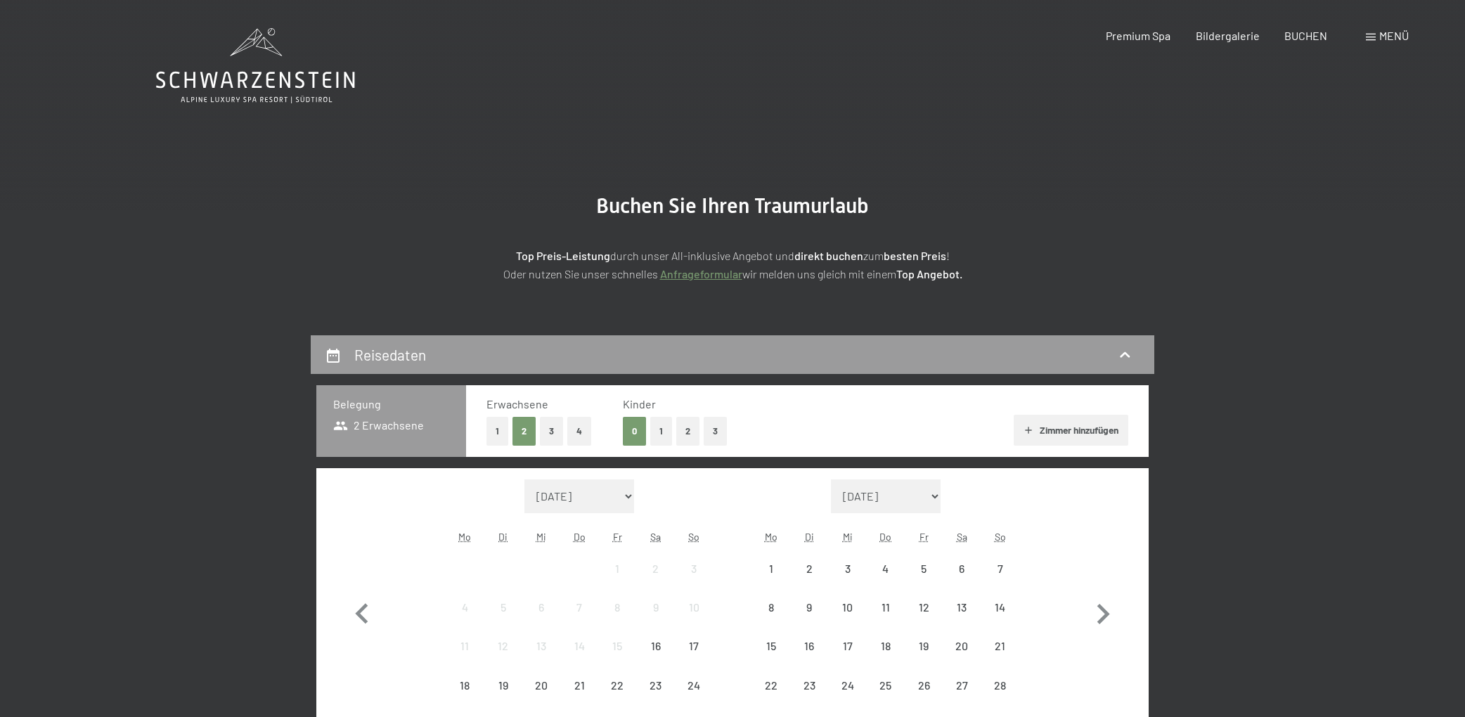 The image size is (1465, 717). What do you see at coordinates (617, 536) in the screenshot?
I see `abbr: Freitag` at bounding box center [617, 536].